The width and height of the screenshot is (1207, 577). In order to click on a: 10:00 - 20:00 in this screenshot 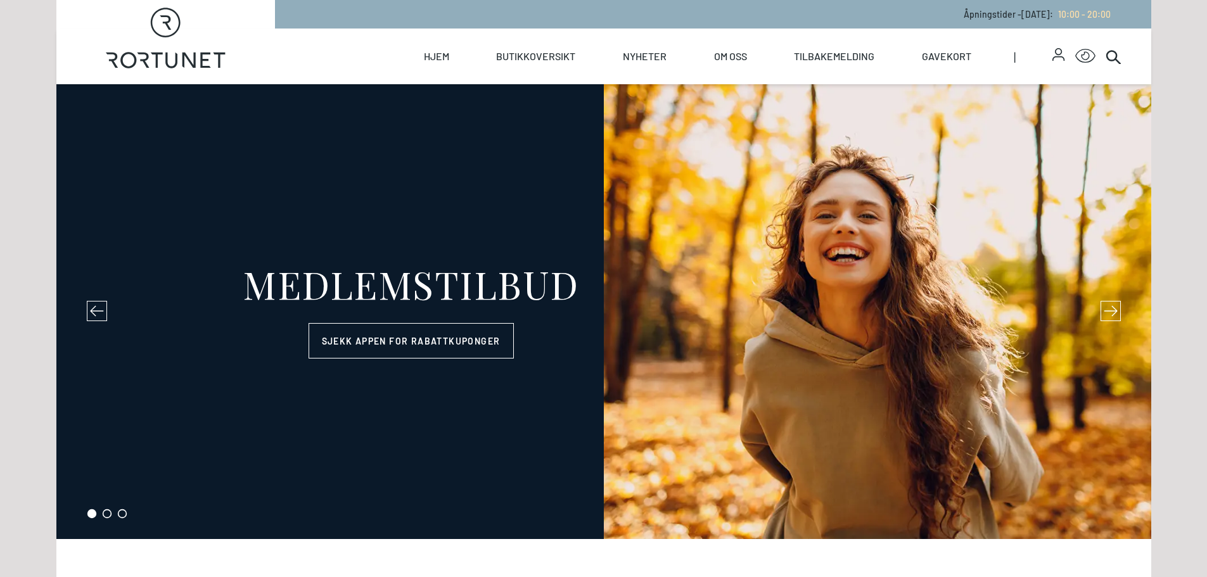, I will do `click(1081, 14)`.